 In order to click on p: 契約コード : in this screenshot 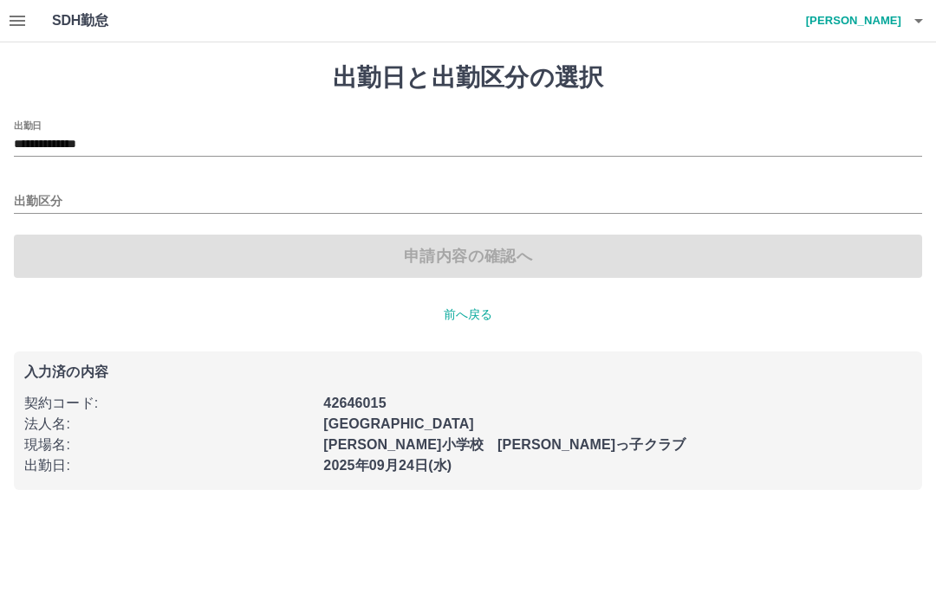, I will do `click(168, 404)`.